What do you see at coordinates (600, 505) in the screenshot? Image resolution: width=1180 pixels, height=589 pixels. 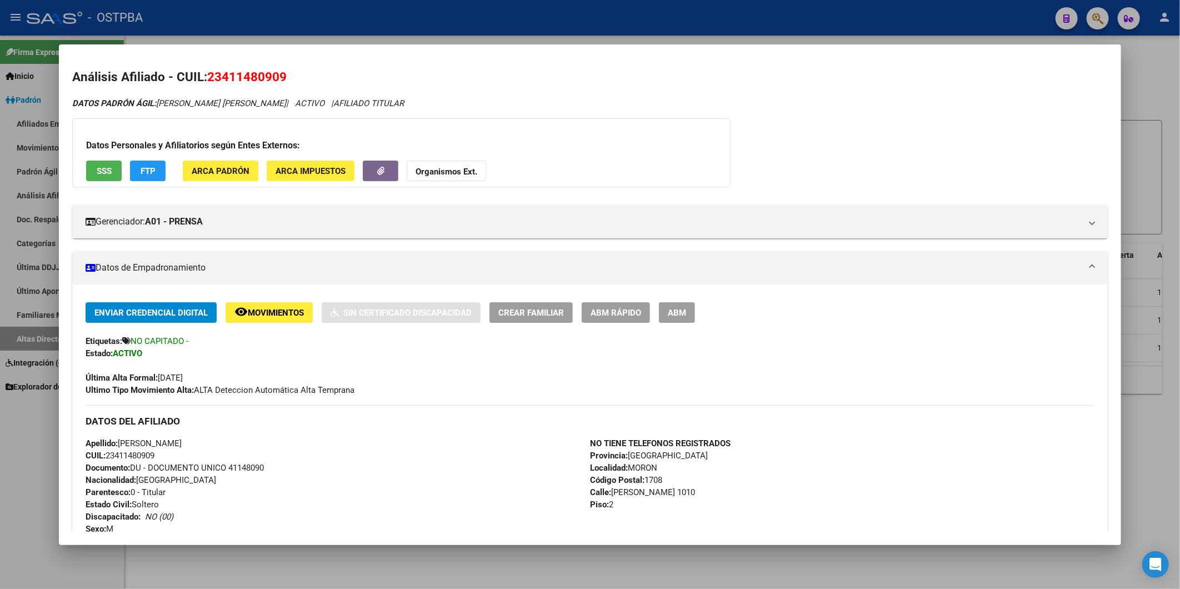 I see `strong: Piso:` at bounding box center [600, 505].